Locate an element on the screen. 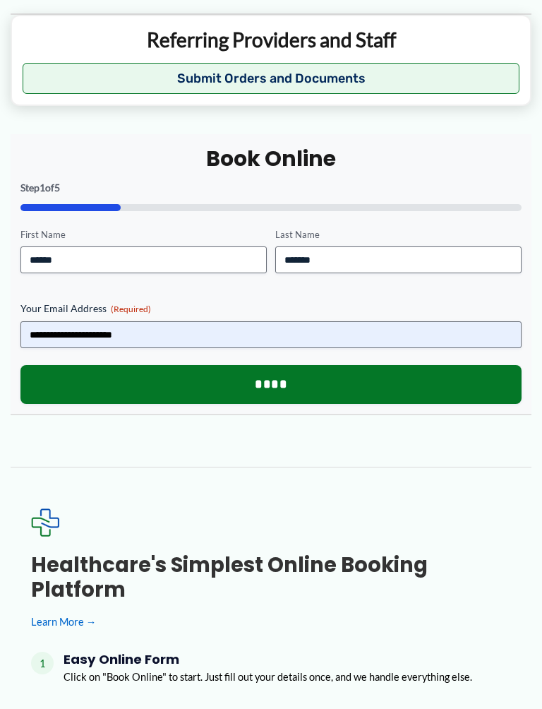 This screenshot has width=542, height=709. a: Learn More → is located at coordinates (271, 621).